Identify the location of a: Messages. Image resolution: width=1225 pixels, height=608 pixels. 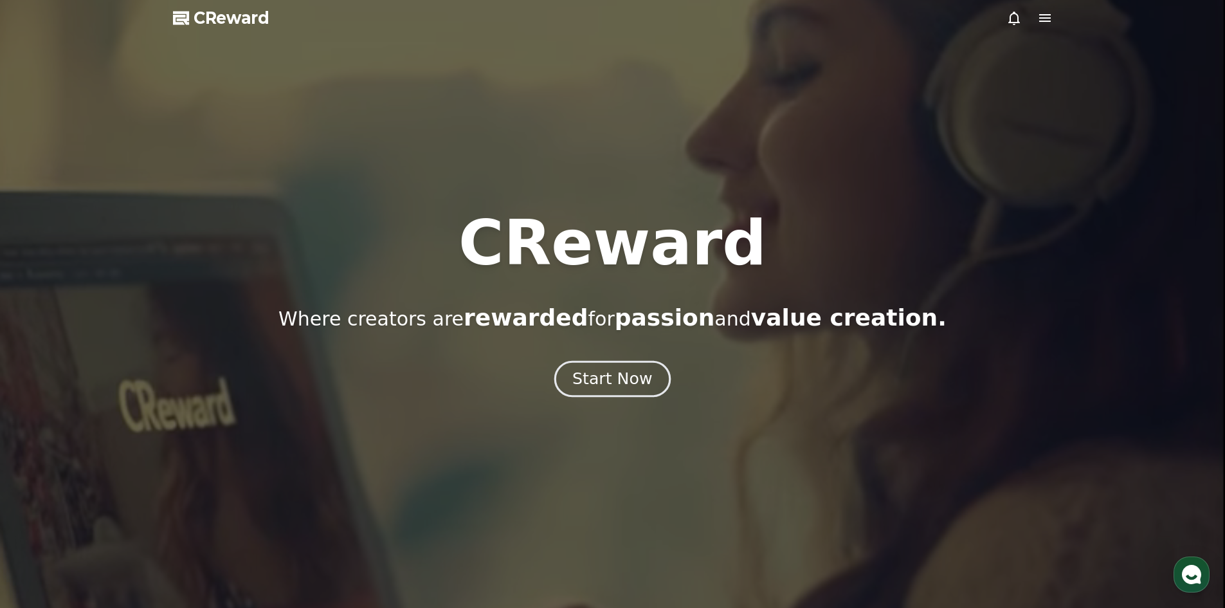
(125, 424).